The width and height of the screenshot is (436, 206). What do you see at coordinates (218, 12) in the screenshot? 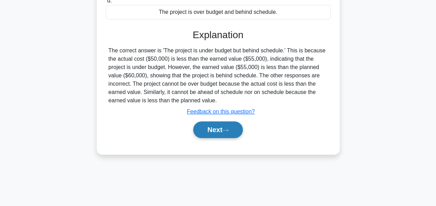
I see `div: The project is over budget and behind schedule.` at bounding box center [218, 12].